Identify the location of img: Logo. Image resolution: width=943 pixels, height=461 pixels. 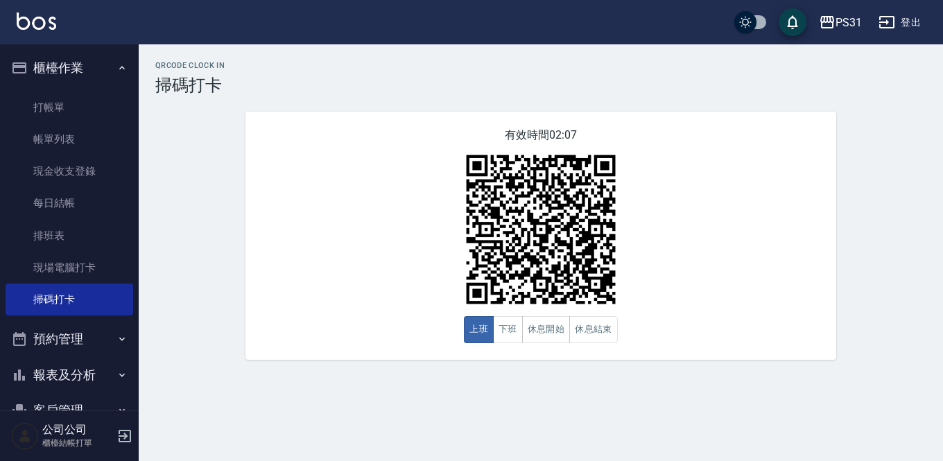
(36, 21).